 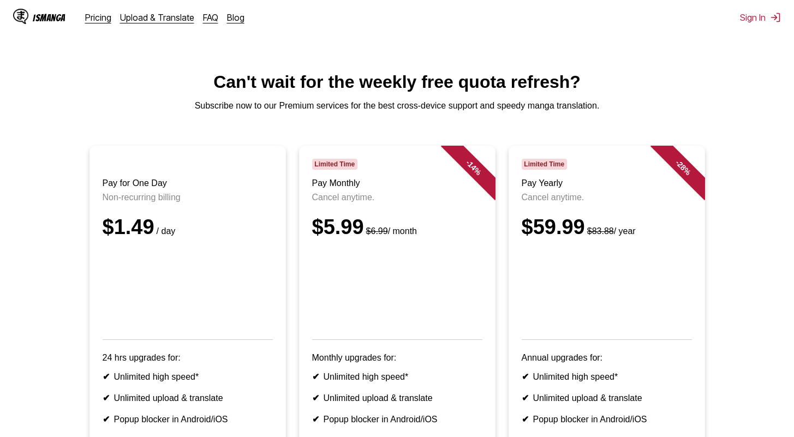 I want to click on div: $5.99, so click(x=397, y=227).